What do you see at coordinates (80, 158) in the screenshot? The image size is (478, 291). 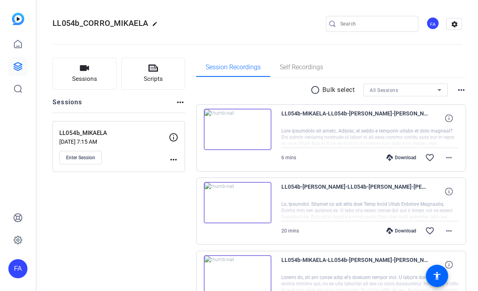 I see `span: Enter Session` at bounding box center [80, 158].